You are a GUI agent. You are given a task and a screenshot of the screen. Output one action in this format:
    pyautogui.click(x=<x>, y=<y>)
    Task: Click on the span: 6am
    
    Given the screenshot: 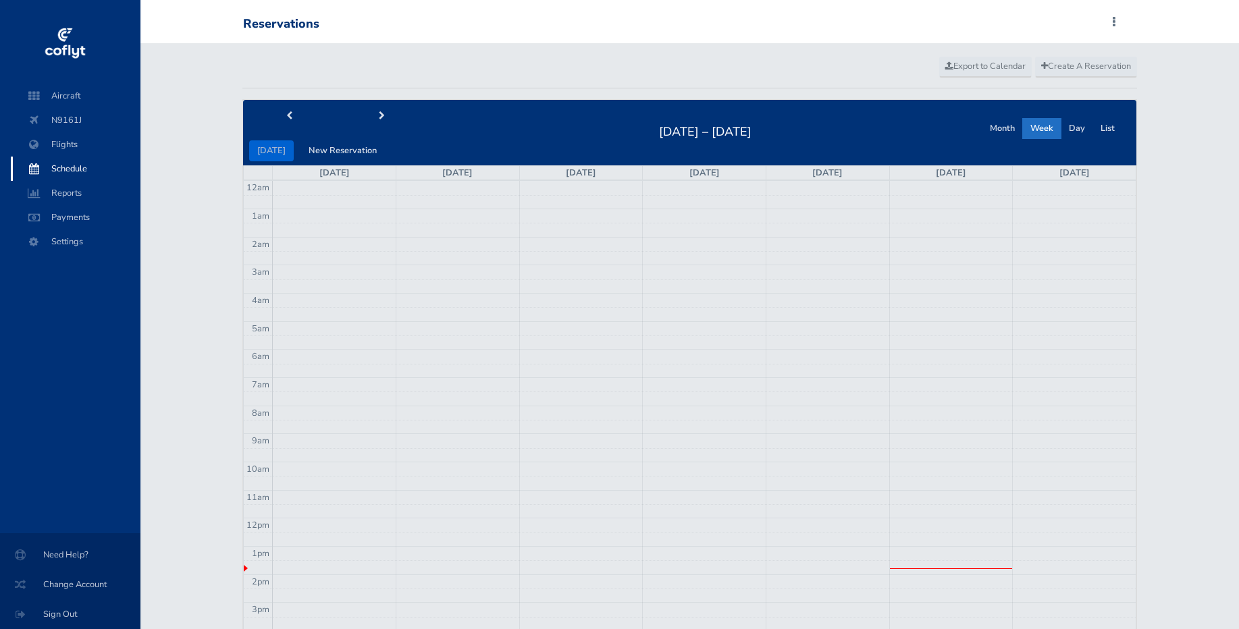 What is the action you would take?
    pyautogui.click(x=261, y=357)
    